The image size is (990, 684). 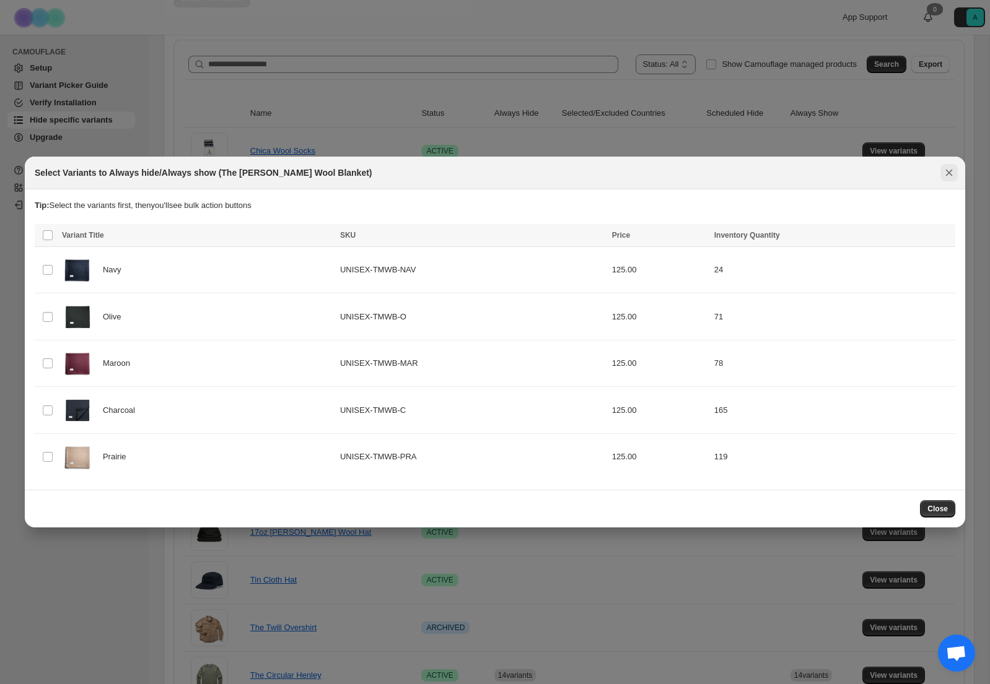 I want to click on td: 165, so click(x=832, y=411).